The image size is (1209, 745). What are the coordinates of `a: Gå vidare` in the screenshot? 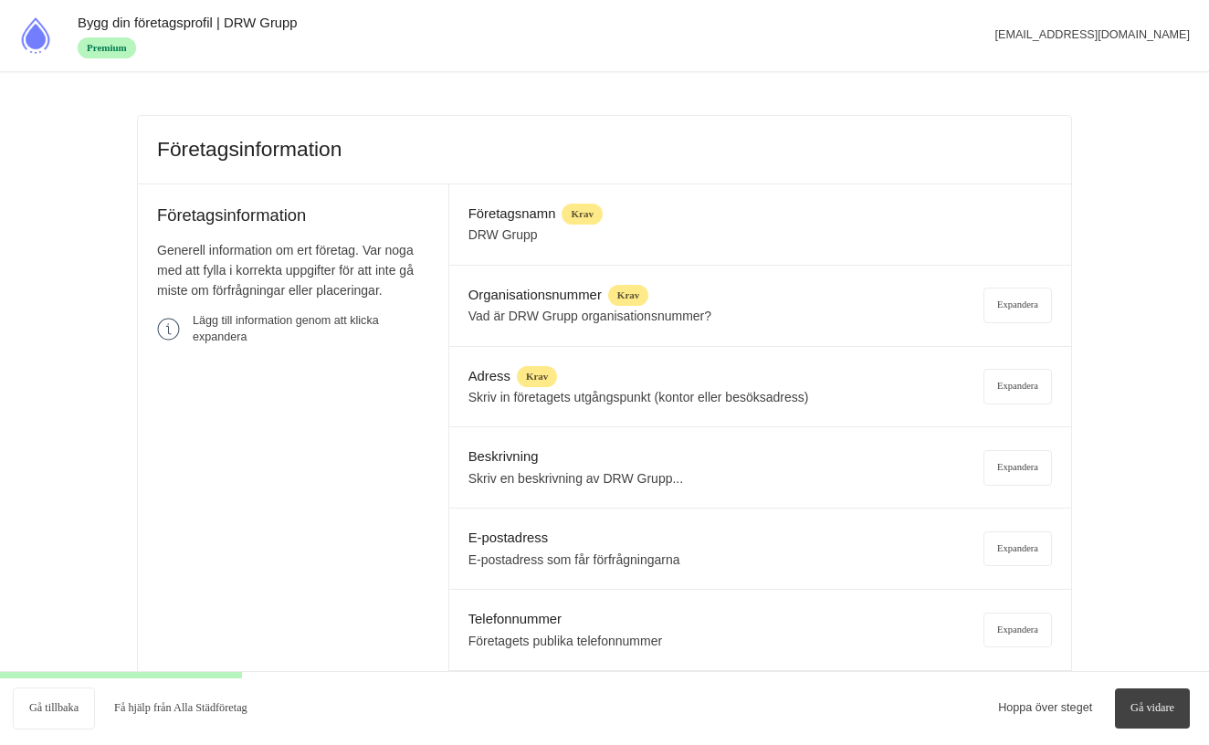 It's located at (1152, 708).